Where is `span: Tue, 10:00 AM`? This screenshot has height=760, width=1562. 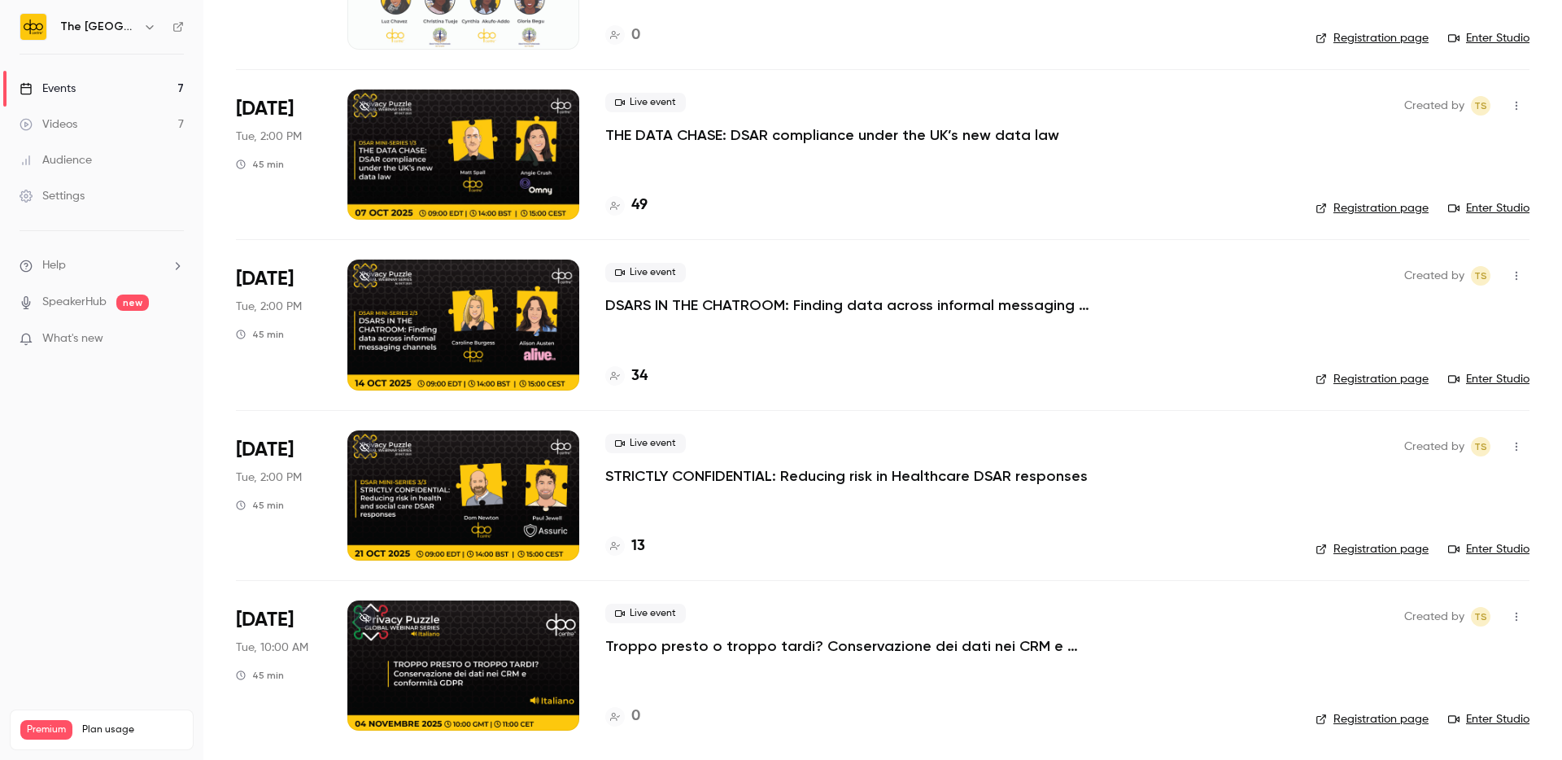 span: Tue, 10:00 AM is located at coordinates (272, 648).